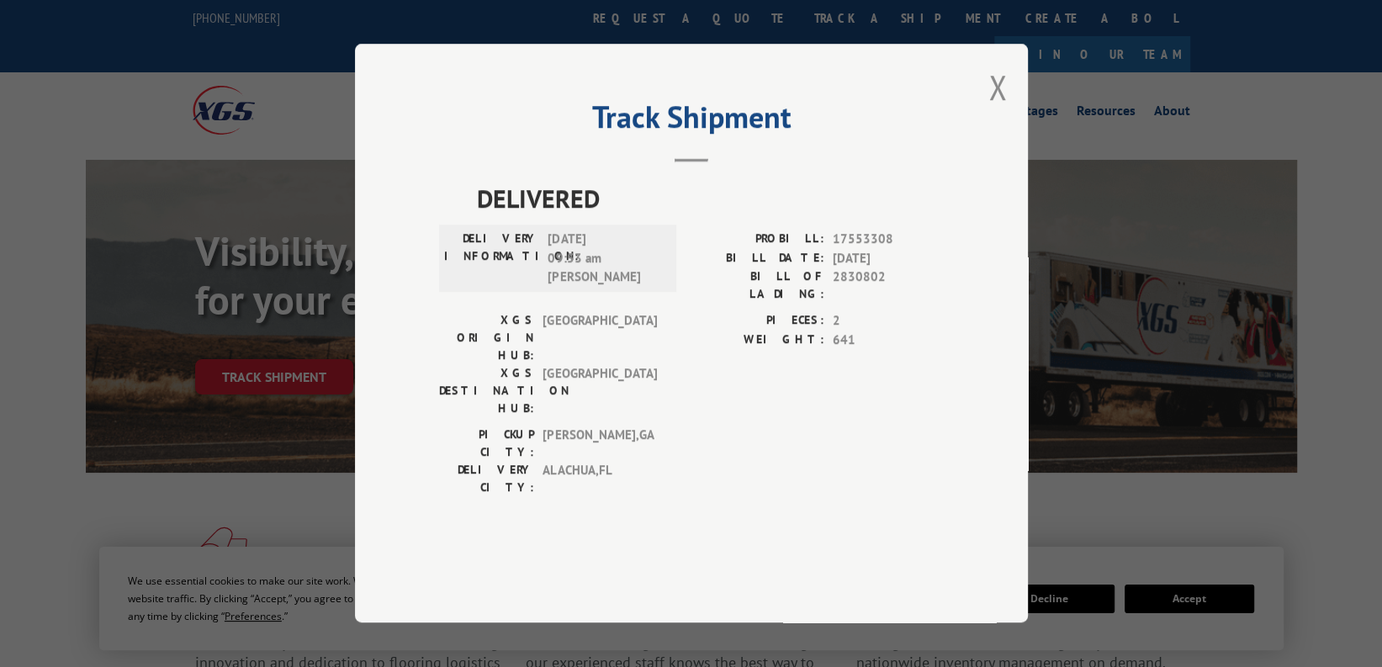 The image size is (1382, 667). I want to click on label: XGS DESTINATION HUB:, so click(486, 391).